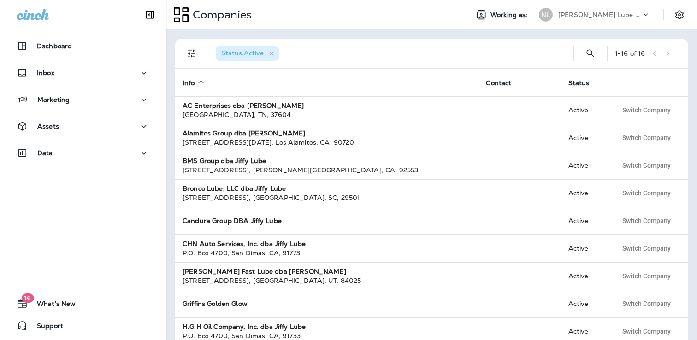  I want to click on span: What's New, so click(52, 305).